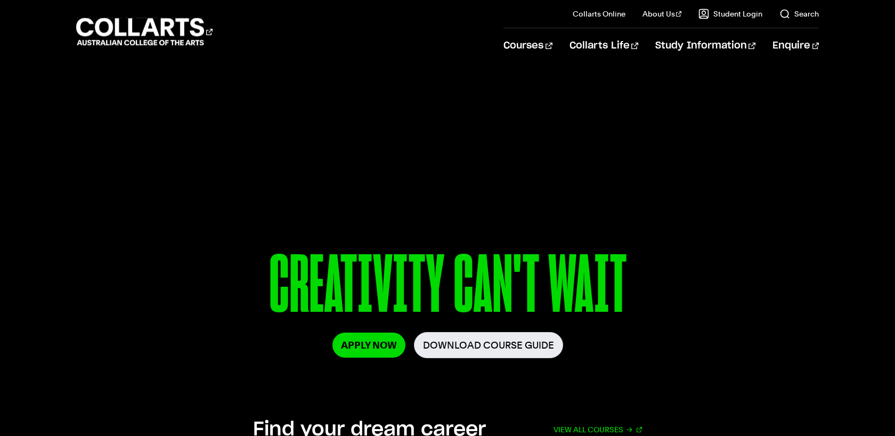 The height and width of the screenshot is (436, 895). I want to click on a: Collarts Online, so click(599, 14).